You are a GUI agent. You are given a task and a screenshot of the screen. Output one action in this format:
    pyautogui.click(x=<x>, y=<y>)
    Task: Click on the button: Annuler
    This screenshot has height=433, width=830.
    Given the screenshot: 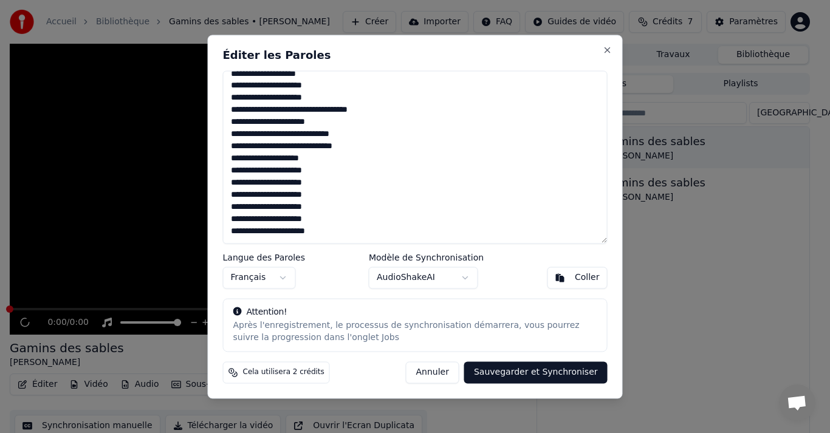 What is the action you would take?
    pyautogui.click(x=433, y=373)
    